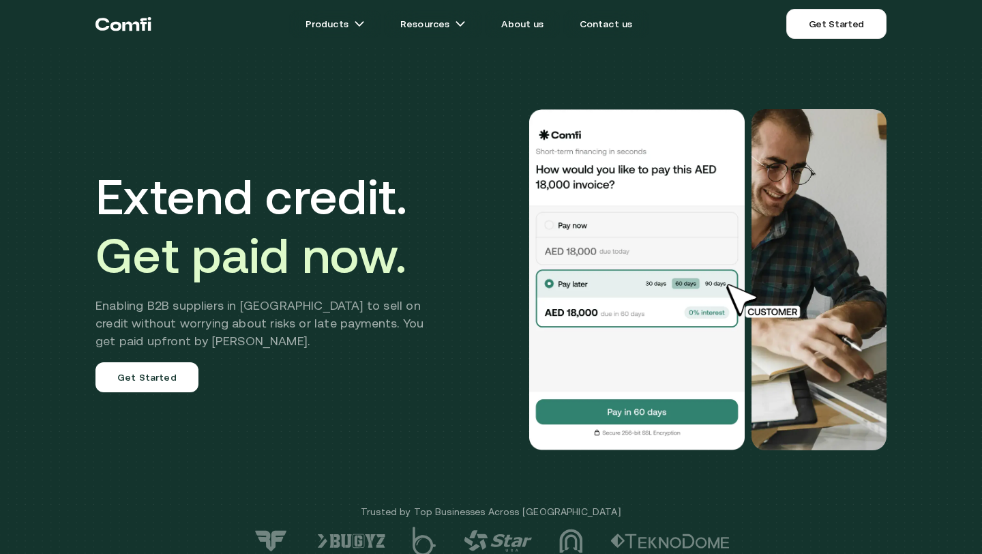 The image size is (982, 554). Describe the element at coordinates (571, 541) in the screenshot. I see `img: logo-3` at that location.